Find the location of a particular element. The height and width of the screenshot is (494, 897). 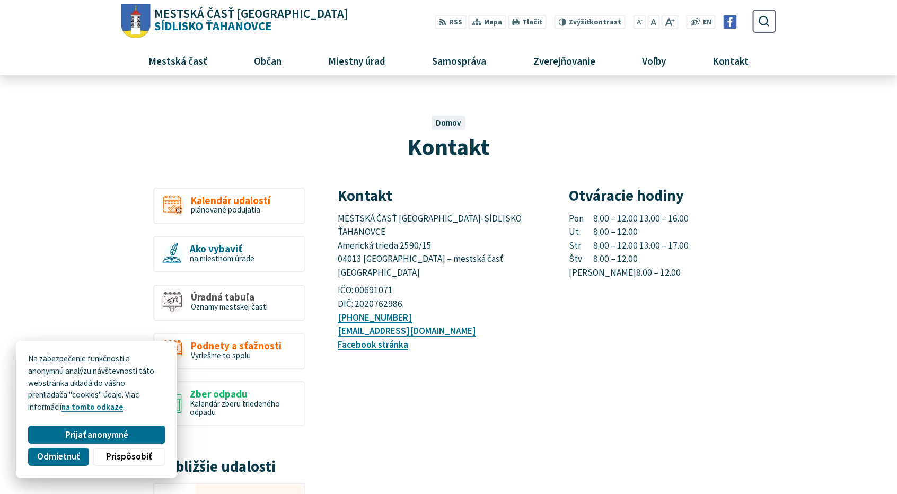

span: na miestnom úrade is located at coordinates (222, 258).